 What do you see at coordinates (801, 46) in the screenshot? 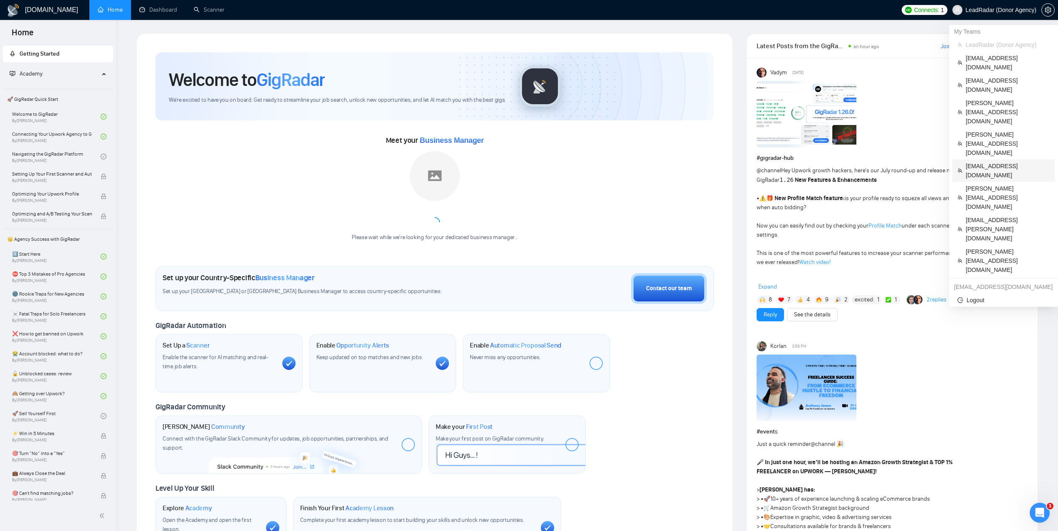
I see `span: Latest Posts from the GigRadar Community` at bounding box center [801, 46].